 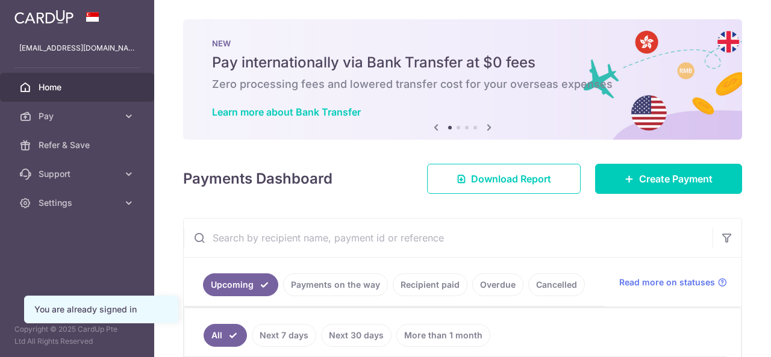 I want to click on a: Payments on the way, so click(x=336, y=285).